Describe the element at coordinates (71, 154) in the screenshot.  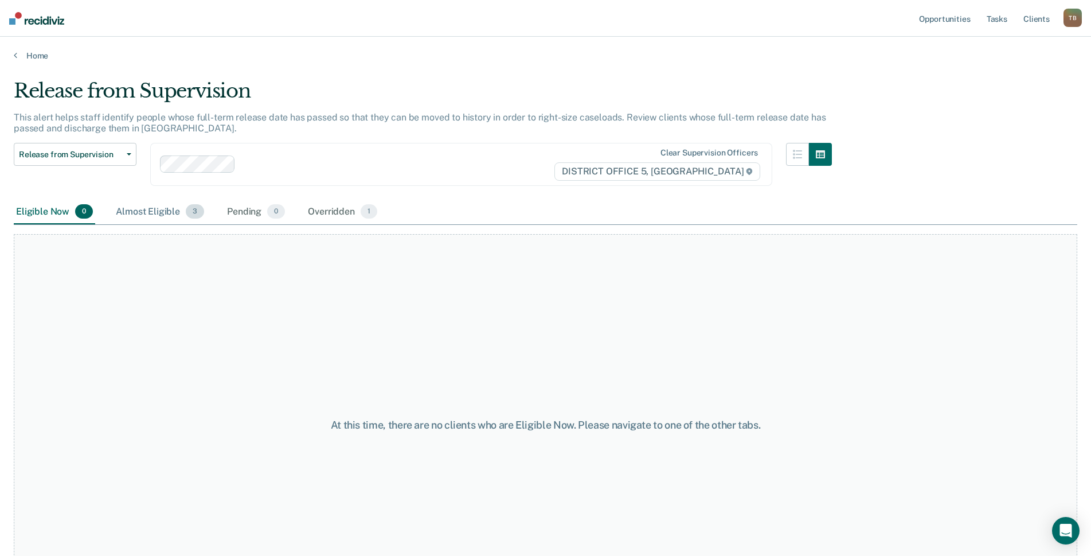
I see `span: Release from Supervision` at that location.